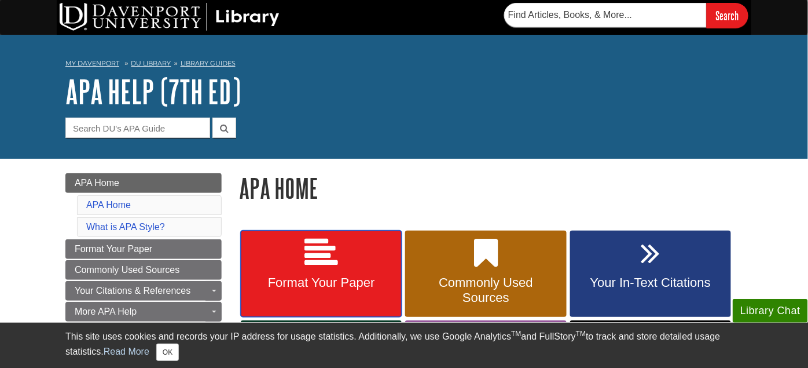 This screenshot has height=368, width=808. I want to click on a: Your Citations & References, so click(144, 291).